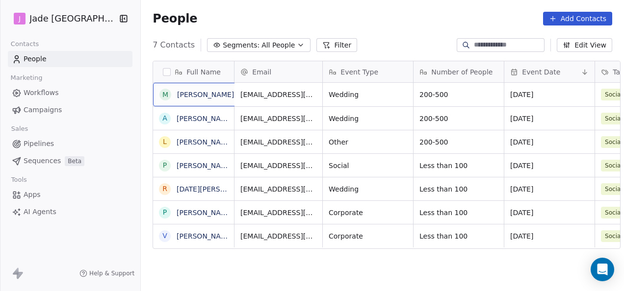  What do you see at coordinates (70, 59) in the screenshot?
I see `a: People` at bounding box center [70, 59].